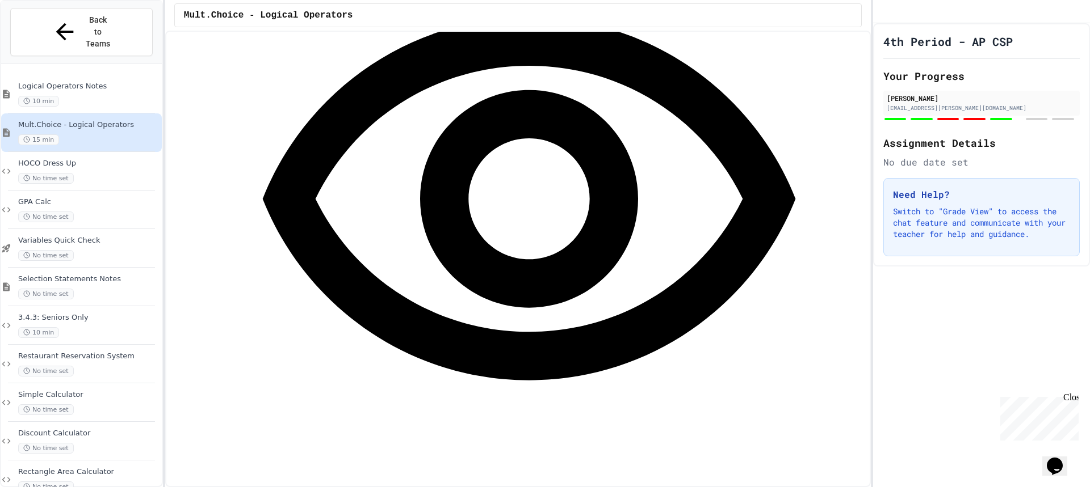 Image resolution: width=1090 pixels, height=487 pixels. Describe the element at coordinates (981, 143) in the screenshot. I see `h2: Assignment Details` at that location.